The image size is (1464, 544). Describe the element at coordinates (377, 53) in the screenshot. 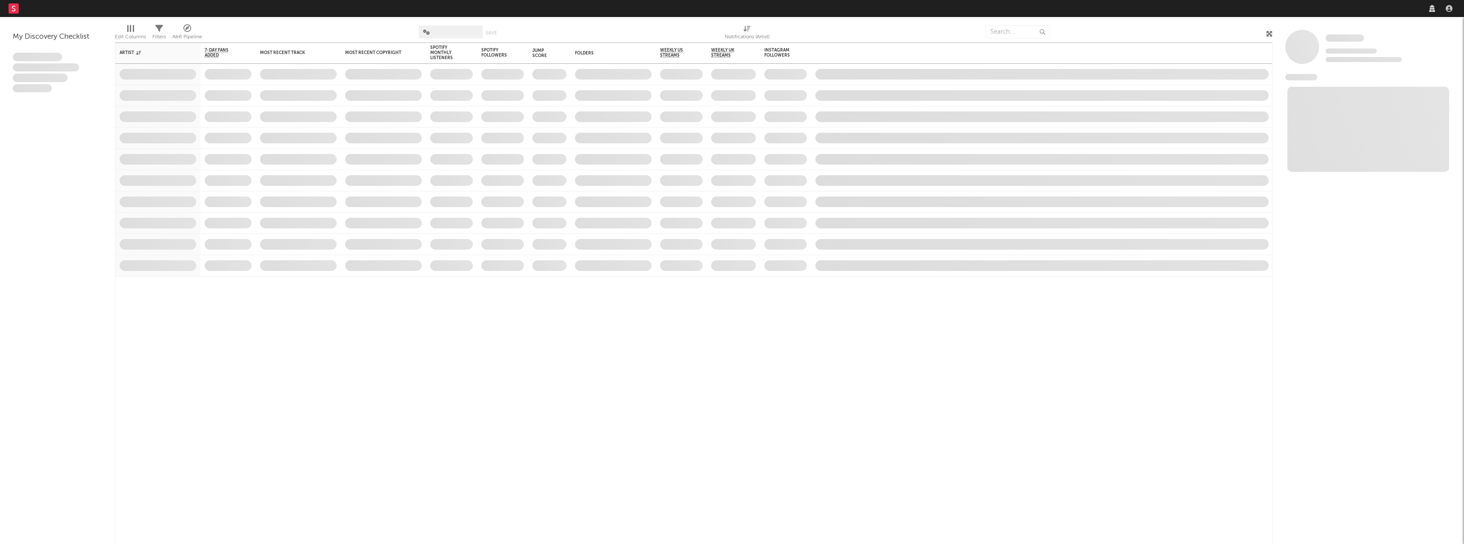

I see `div: Most Recent Copyright` at that location.